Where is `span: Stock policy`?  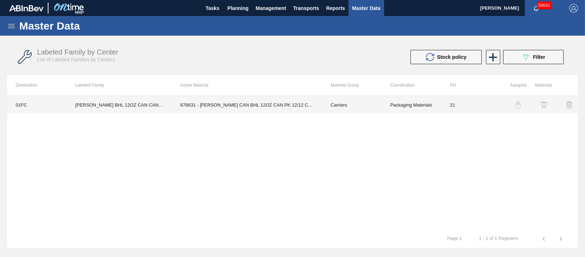
span: Stock policy is located at coordinates (452, 57).